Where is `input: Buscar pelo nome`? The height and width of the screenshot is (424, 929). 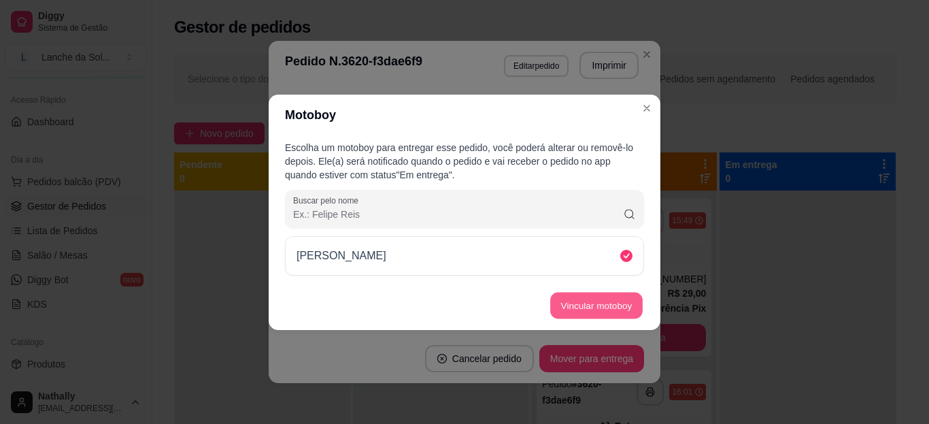
input: Buscar pelo nome is located at coordinates (458, 214).